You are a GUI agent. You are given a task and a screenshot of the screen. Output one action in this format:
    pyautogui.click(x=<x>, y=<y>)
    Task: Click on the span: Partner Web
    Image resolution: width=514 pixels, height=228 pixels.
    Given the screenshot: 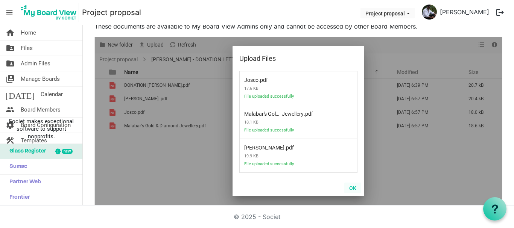 What is the action you would take?
    pyautogui.click(x=23, y=182)
    